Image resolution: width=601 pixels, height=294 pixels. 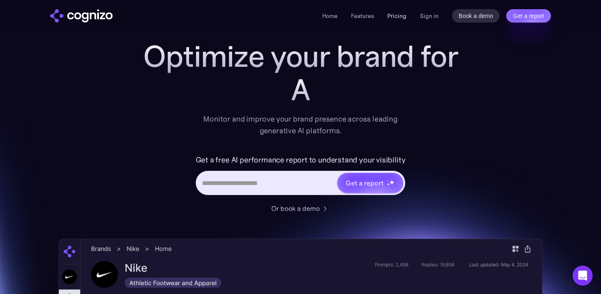 I want to click on a: home, so click(x=81, y=16).